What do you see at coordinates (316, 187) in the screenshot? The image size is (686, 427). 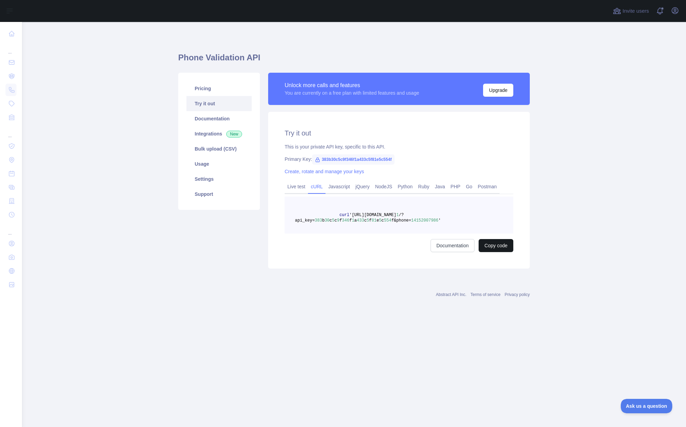 I see `a: cURL` at bounding box center [316, 187].